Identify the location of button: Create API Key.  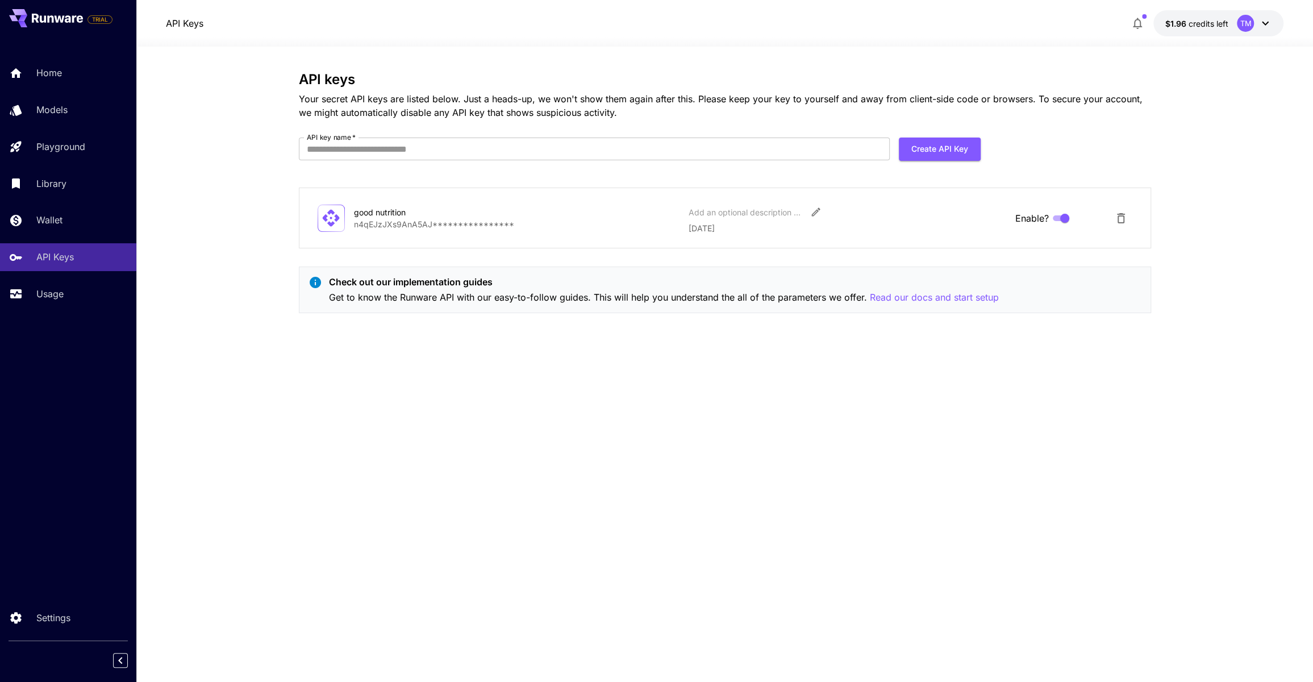
(940, 149).